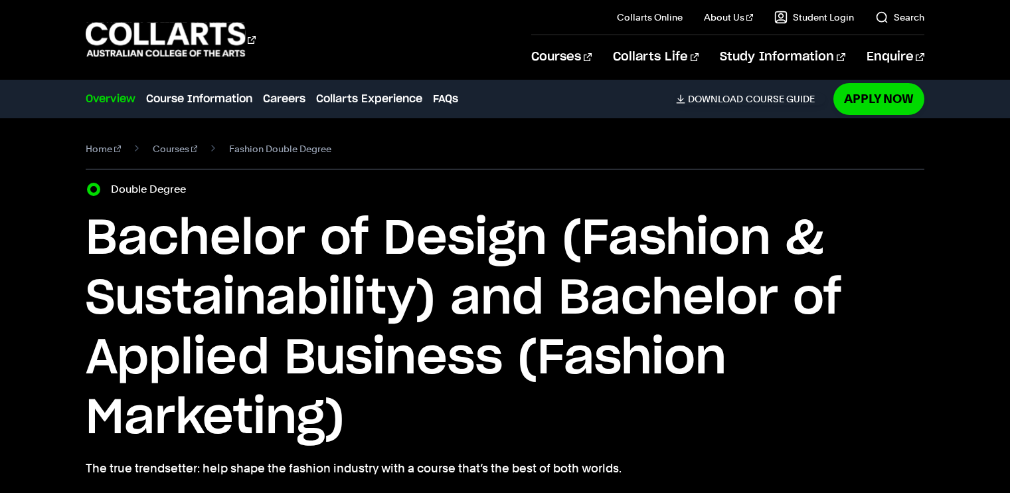 The image size is (1010, 493). I want to click on span: Download, so click(715, 99).